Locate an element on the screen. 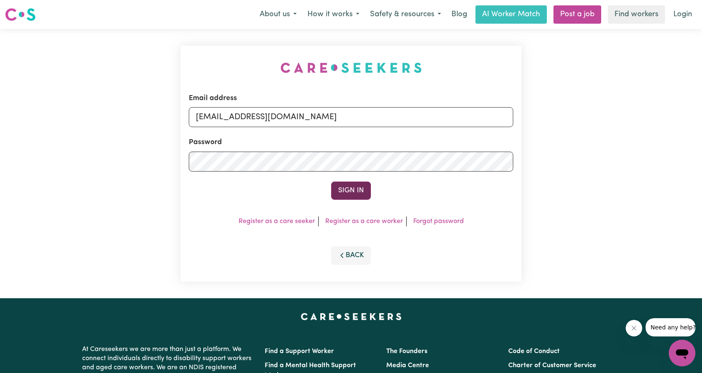  button: How it works is located at coordinates (333, 15).